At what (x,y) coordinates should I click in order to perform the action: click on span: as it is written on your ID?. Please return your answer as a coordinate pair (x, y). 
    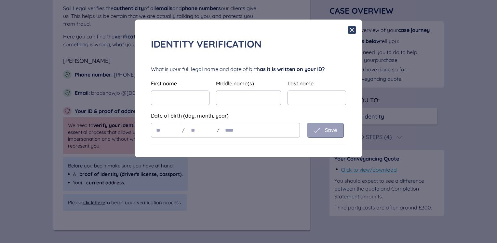
    Looking at the image, I should click on (292, 69).